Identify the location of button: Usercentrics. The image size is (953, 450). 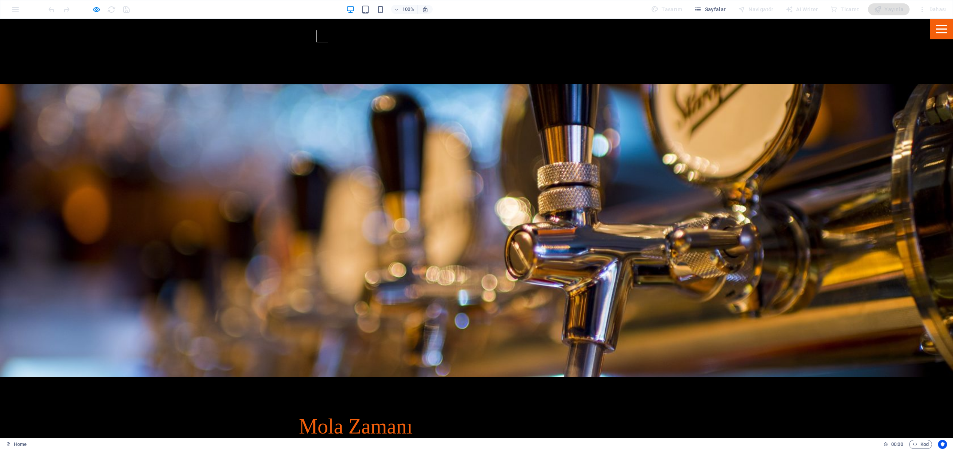
(943, 444).